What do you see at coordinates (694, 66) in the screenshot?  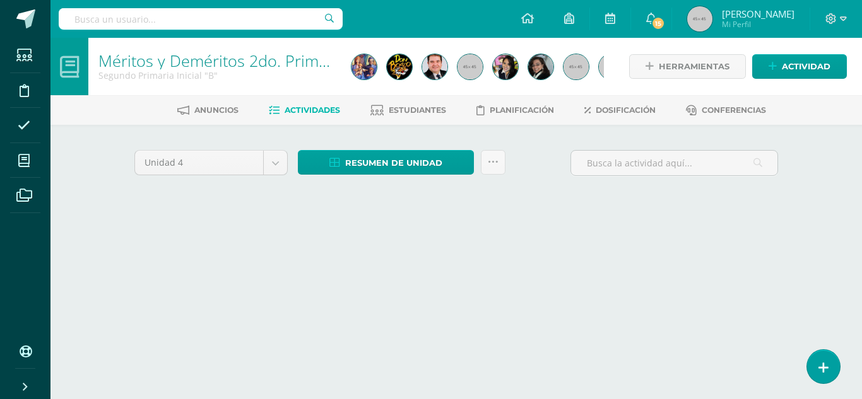 I see `span: Herramientas` at bounding box center [694, 66].